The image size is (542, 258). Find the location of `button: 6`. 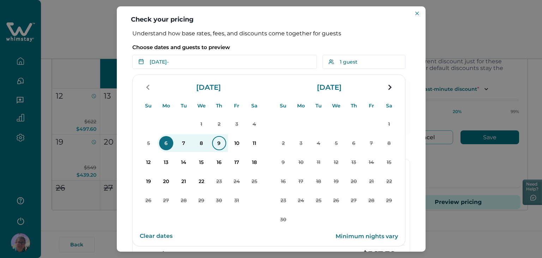

button: 6 is located at coordinates (166, 143).